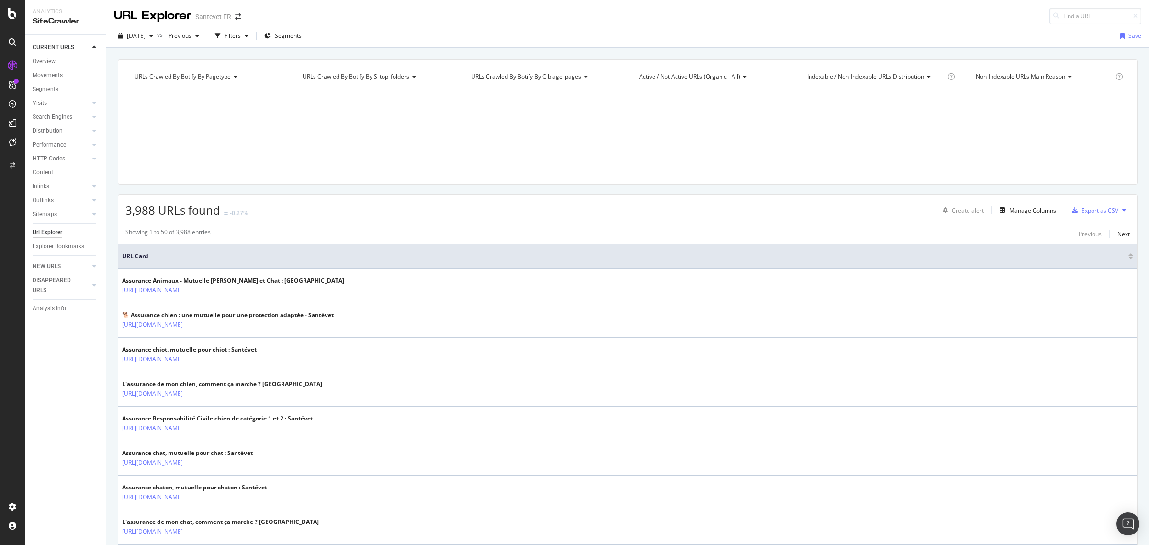 This screenshot has width=1149, height=545. Describe the element at coordinates (875, 77) in the screenshot. I see `h4: Indexable / Non-Indexable URLs Distribution` at that location.